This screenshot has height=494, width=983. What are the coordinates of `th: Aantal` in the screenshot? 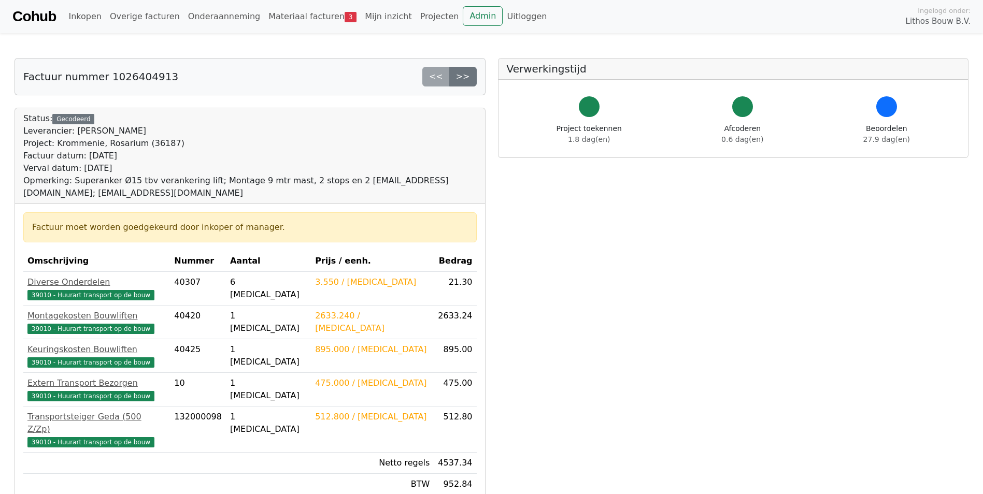 It's located at (268, 261).